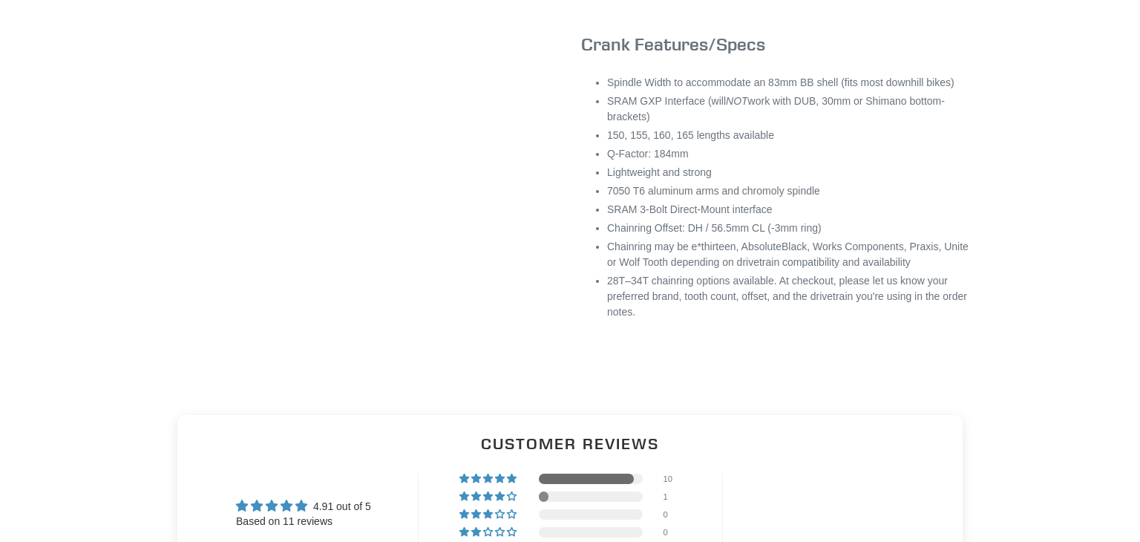  What do you see at coordinates (778, 44) in the screenshot?
I see `h3: Crank Features/Specs` at bounding box center [778, 44].